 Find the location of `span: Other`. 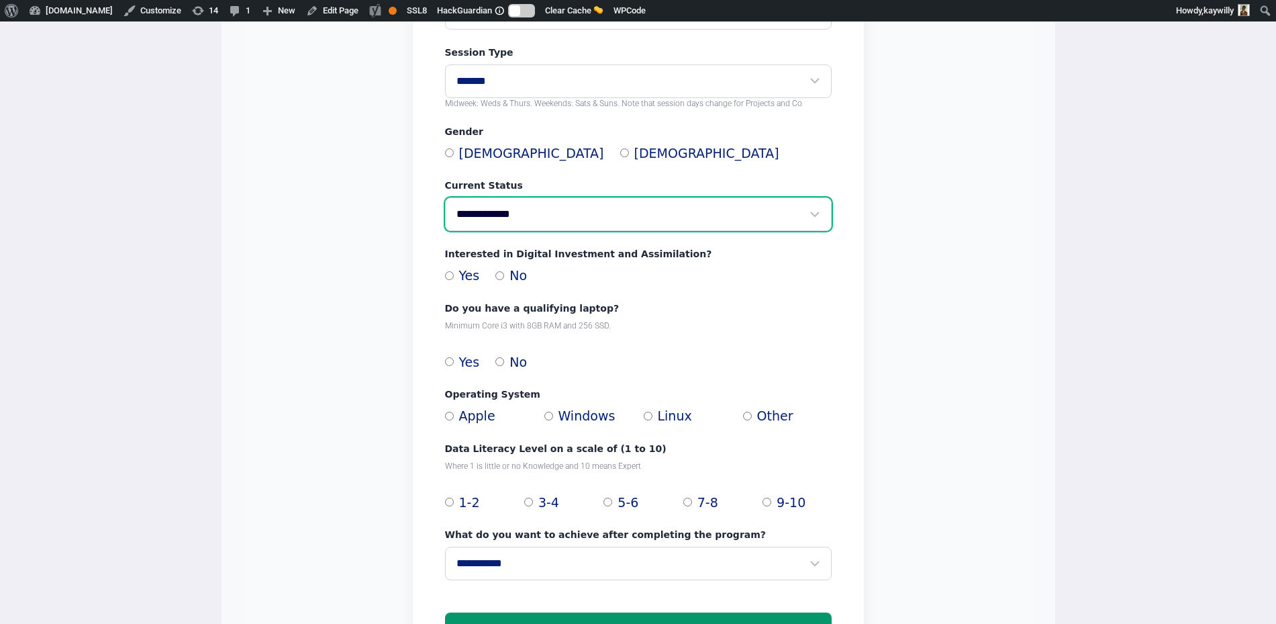

span: Other is located at coordinates (775, 415).